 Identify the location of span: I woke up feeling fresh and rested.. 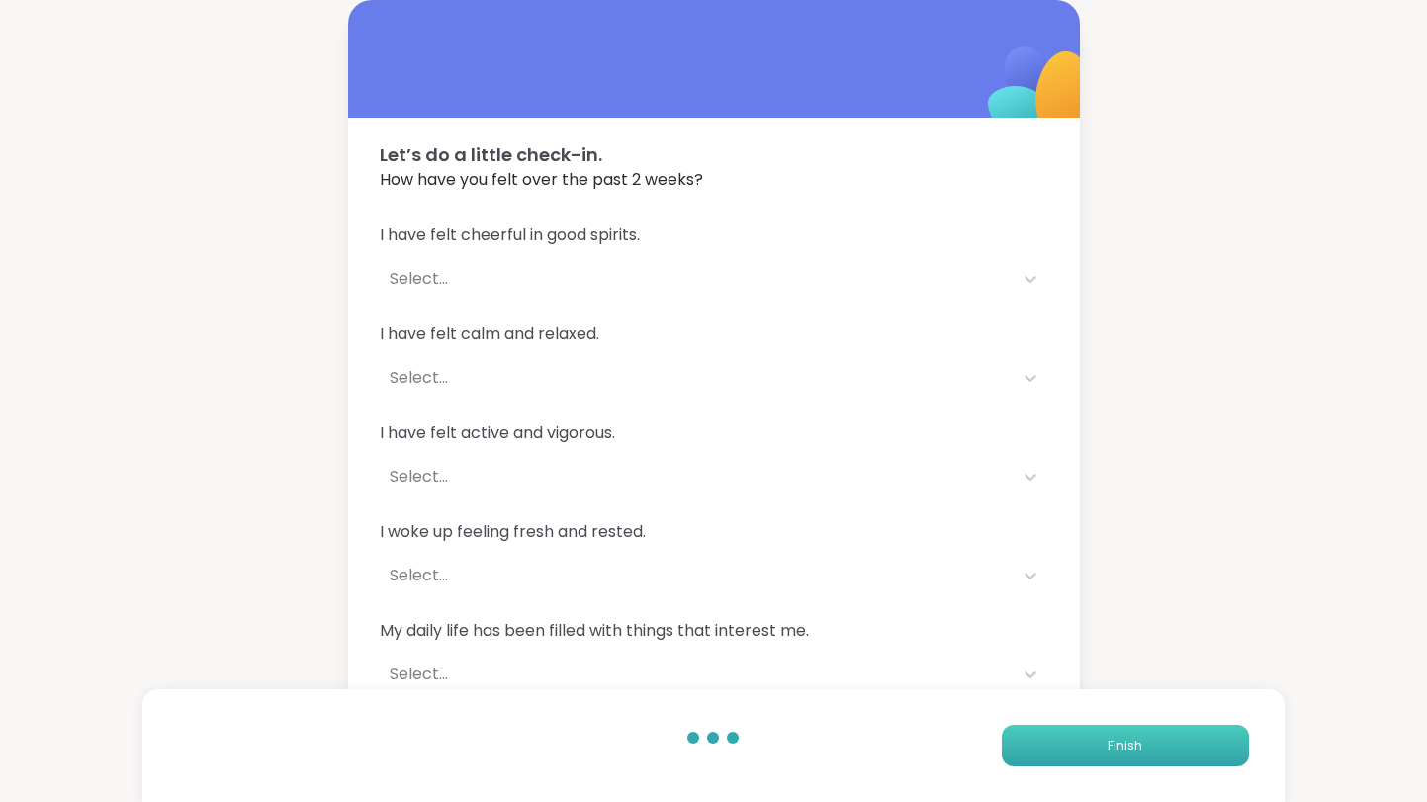
(714, 532).